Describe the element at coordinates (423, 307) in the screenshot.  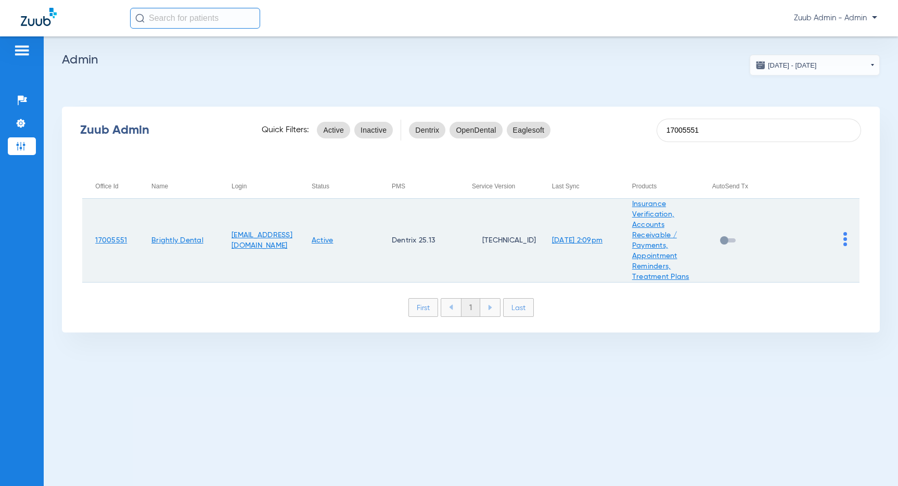
I see `li: First` at that location.